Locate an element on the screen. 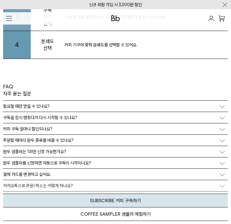 The width and height of the screenshot is (231, 224). span: 분쇄도 선택 is located at coordinates (48, 45).